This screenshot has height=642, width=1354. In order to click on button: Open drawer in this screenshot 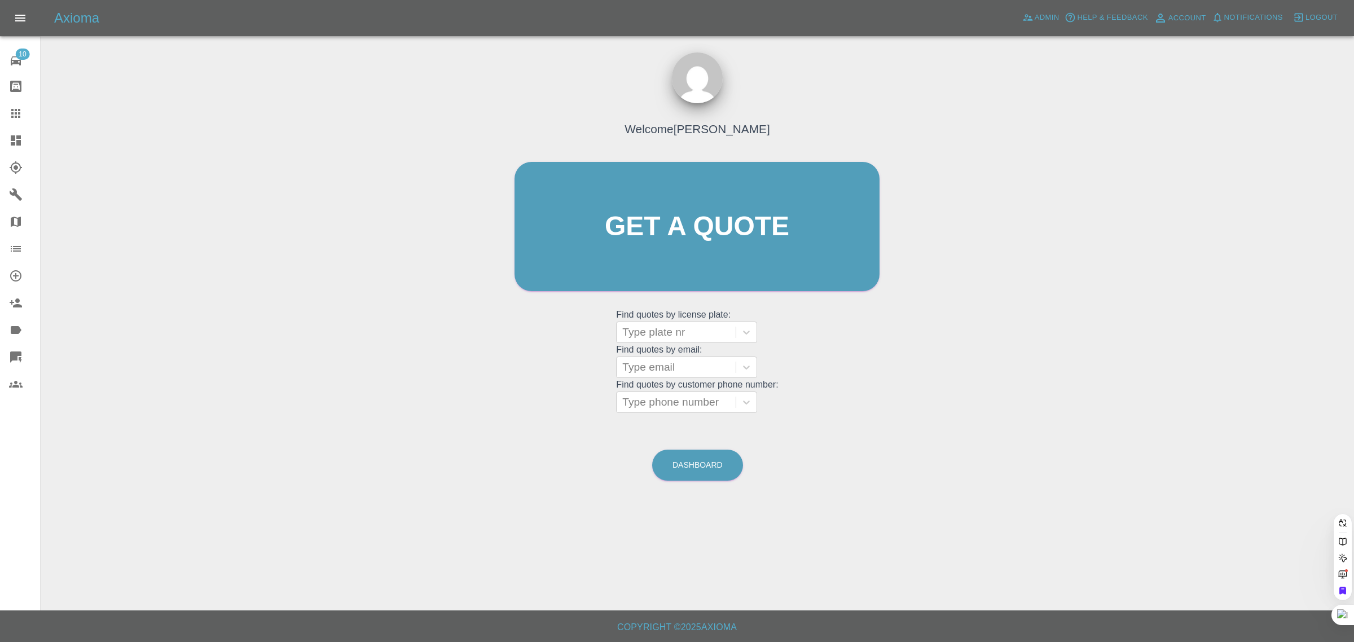, I will do `click(20, 18)`.